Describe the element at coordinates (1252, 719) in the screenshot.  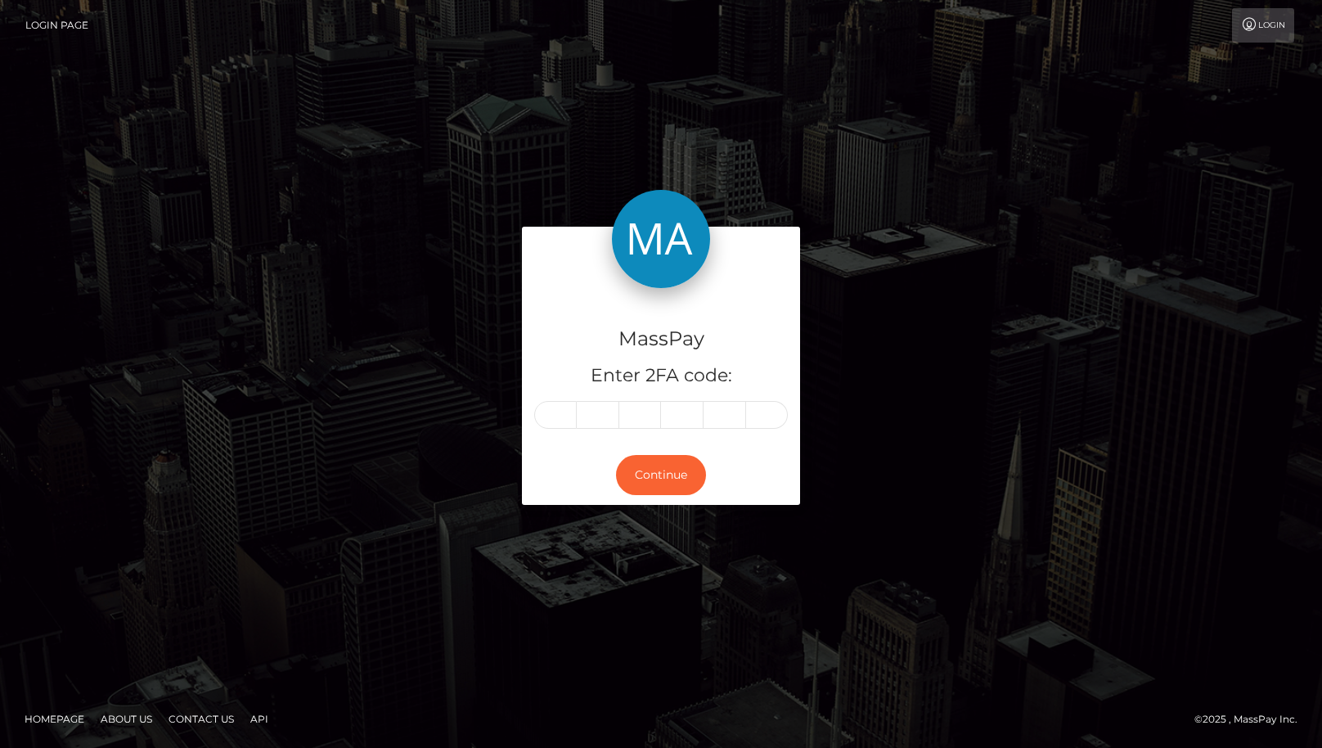
I see `div: © 2025 , MassPay Inc.` at that location.